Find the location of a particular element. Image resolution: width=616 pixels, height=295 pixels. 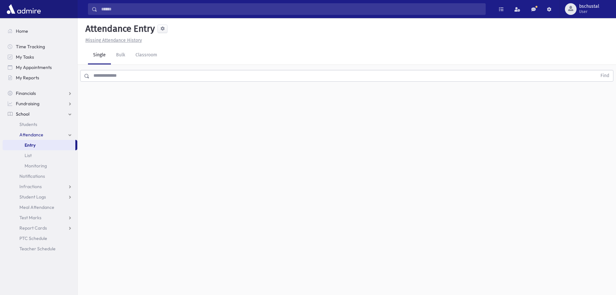

span: Attendance is located at coordinates (31, 135).